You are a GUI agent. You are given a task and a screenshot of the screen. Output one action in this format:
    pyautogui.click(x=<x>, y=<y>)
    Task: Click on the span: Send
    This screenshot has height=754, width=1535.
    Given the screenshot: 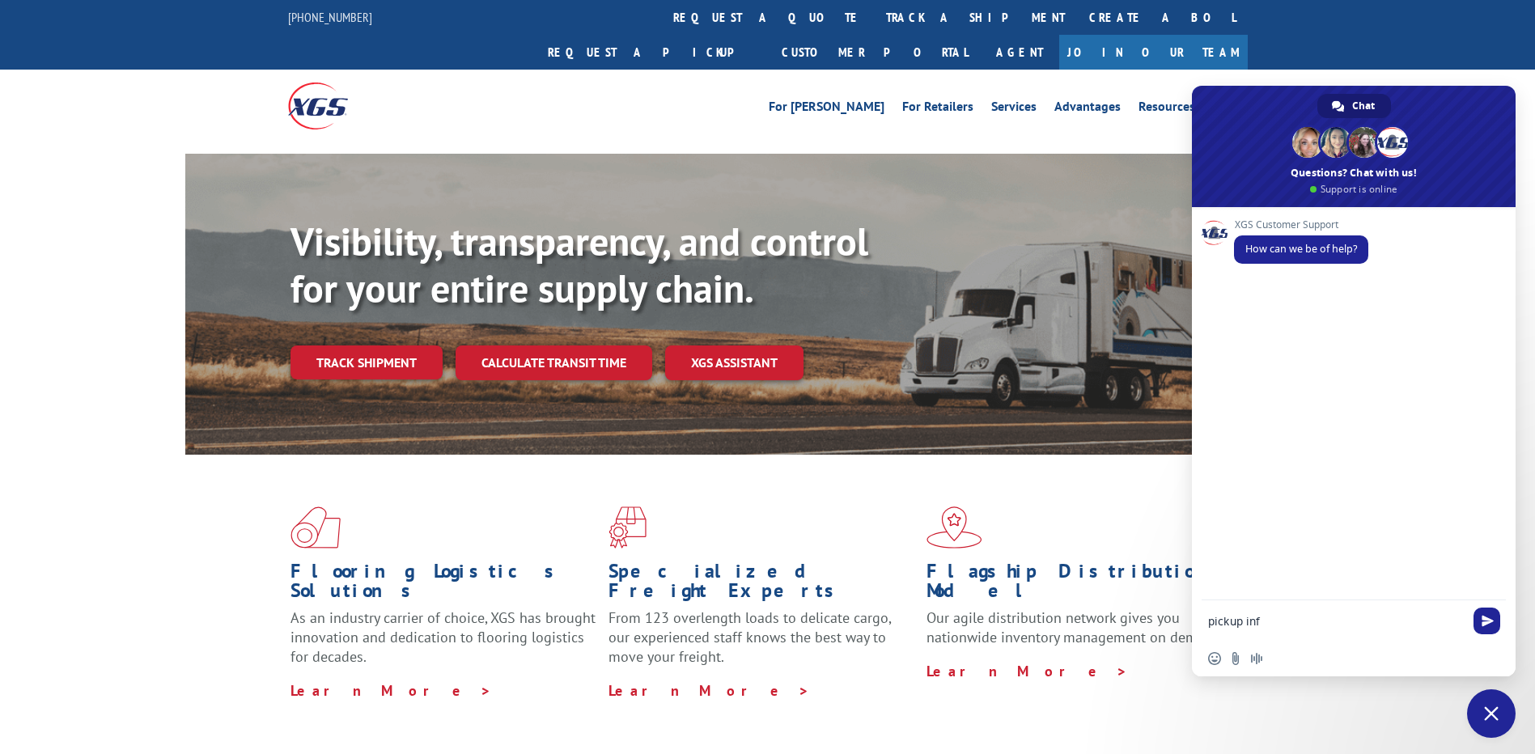 What is the action you would take?
    pyautogui.click(x=1487, y=621)
    